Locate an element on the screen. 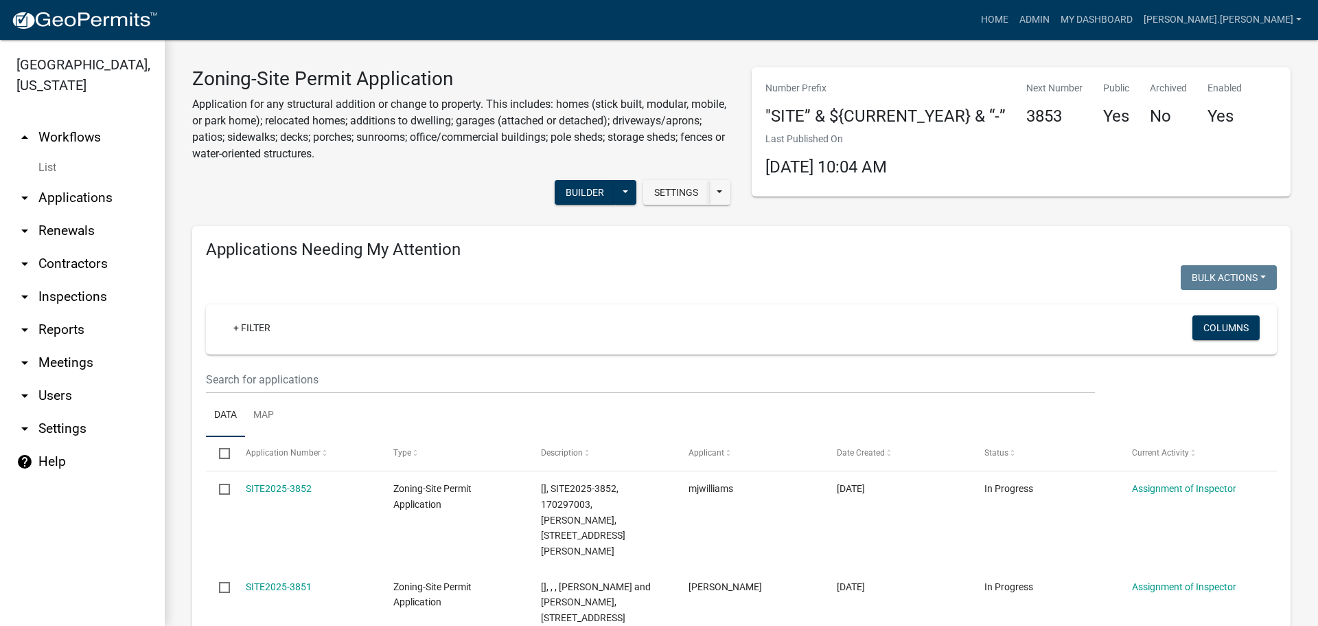  h4: Applications Needing My Attention is located at coordinates (742, 249).